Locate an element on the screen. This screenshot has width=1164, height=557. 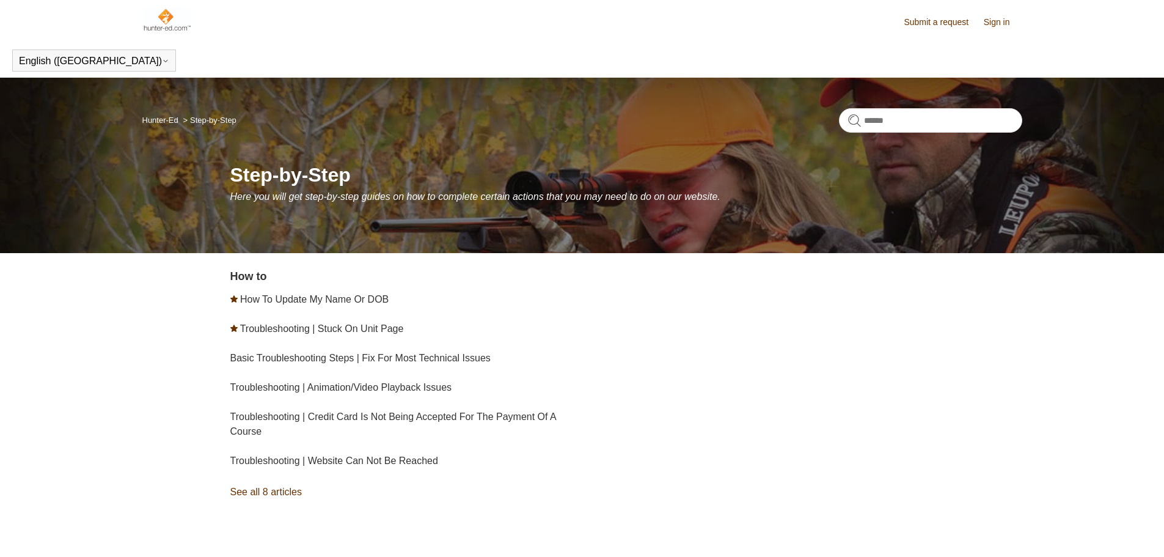
a: Basic Troubleshooting Steps | Fix For Most Technical Issues is located at coordinates (360, 357).